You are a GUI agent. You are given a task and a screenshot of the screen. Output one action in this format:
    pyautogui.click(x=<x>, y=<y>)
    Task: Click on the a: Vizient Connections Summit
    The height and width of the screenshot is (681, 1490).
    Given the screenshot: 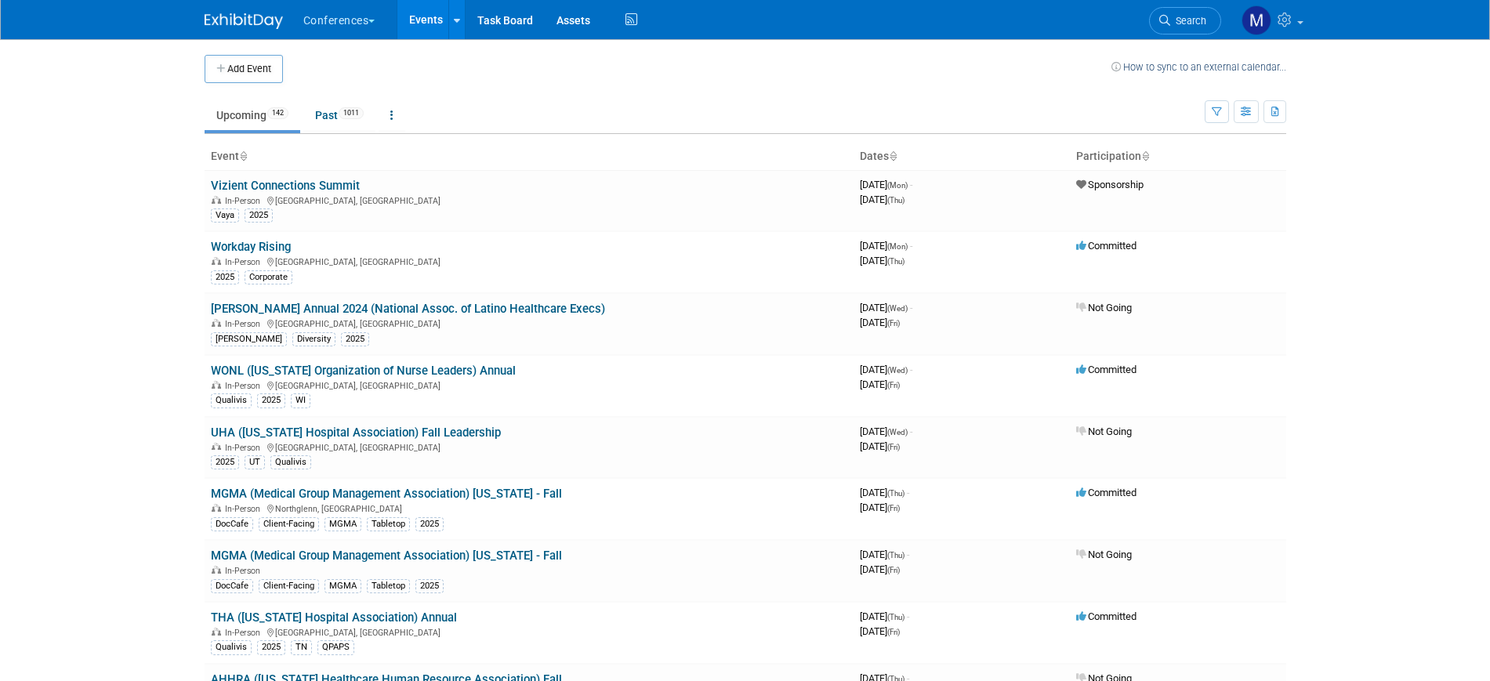 What is the action you would take?
    pyautogui.click(x=285, y=186)
    